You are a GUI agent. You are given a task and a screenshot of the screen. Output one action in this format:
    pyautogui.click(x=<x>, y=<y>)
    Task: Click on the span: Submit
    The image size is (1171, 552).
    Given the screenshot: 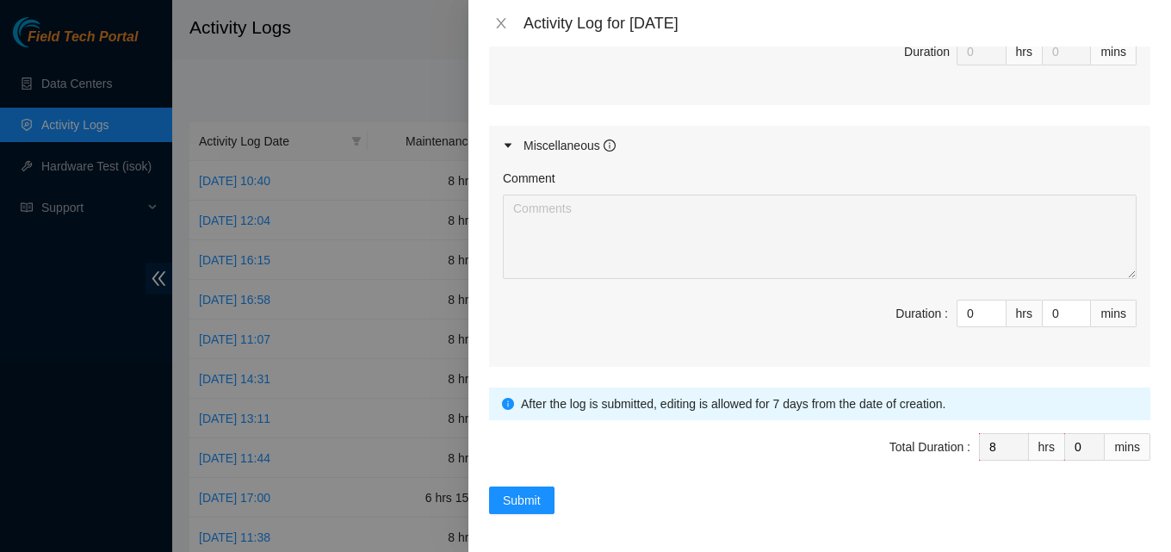 What is the action you would take?
    pyautogui.click(x=522, y=500)
    